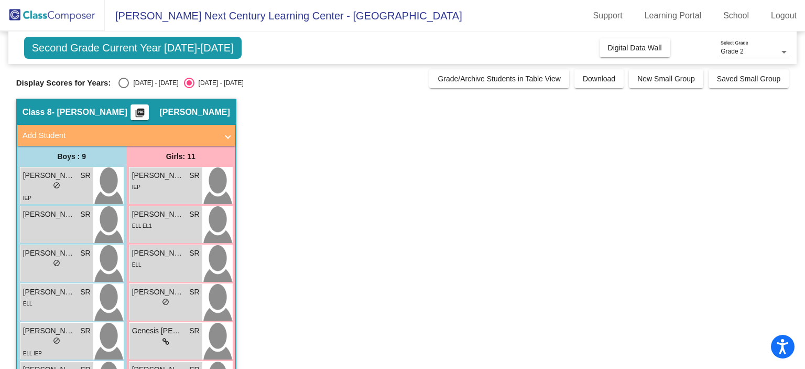 The height and width of the screenshot is (369, 805). I want to click on button: Saved Small Group, so click(749, 79).